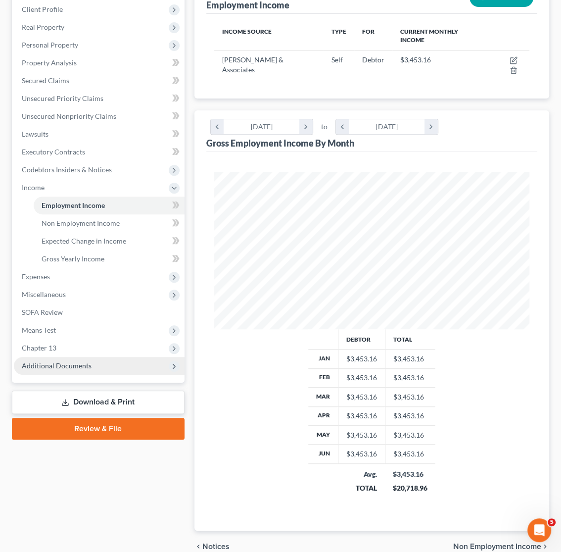 The height and width of the screenshot is (552, 561). What do you see at coordinates (46, 80) in the screenshot?
I see `span: Secured Claims` at bounding box center [46, 80].